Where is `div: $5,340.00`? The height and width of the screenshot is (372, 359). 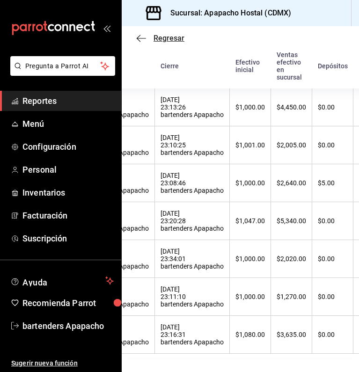
div: $5,340.00 is located at coordinates (291, 221).